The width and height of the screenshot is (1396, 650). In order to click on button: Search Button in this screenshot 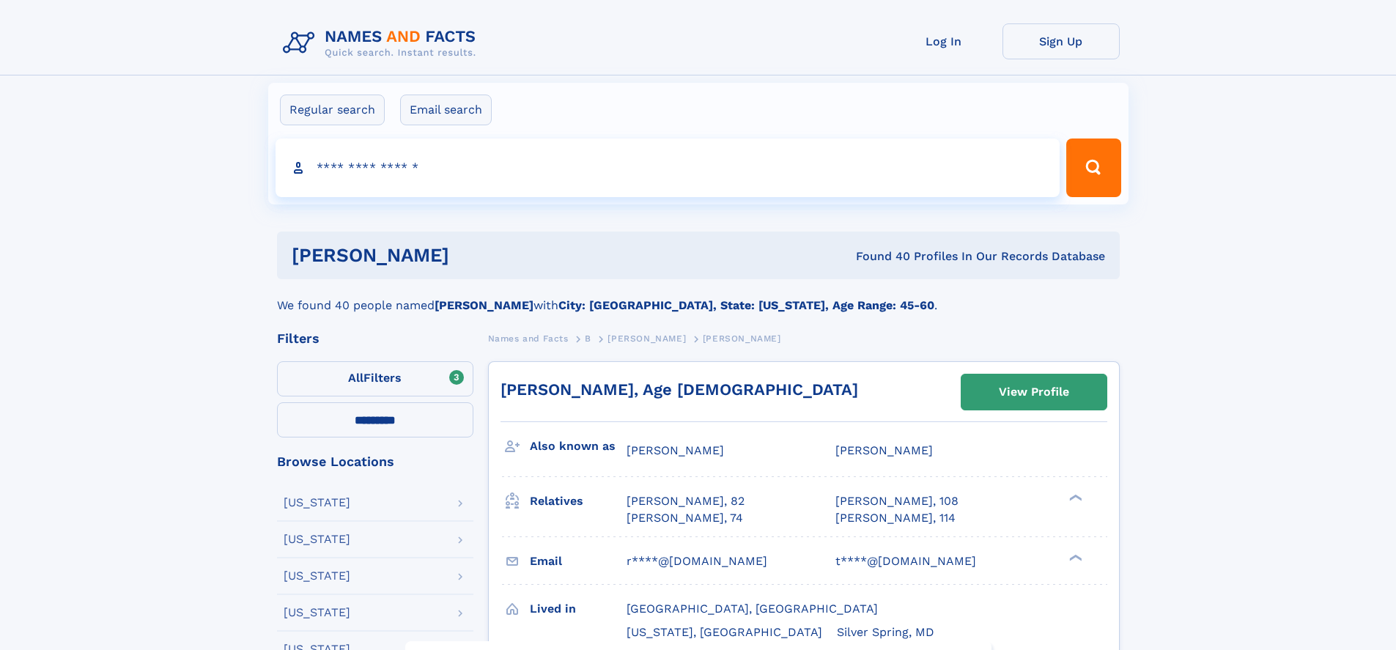, I will do `click(1094, 168)`.